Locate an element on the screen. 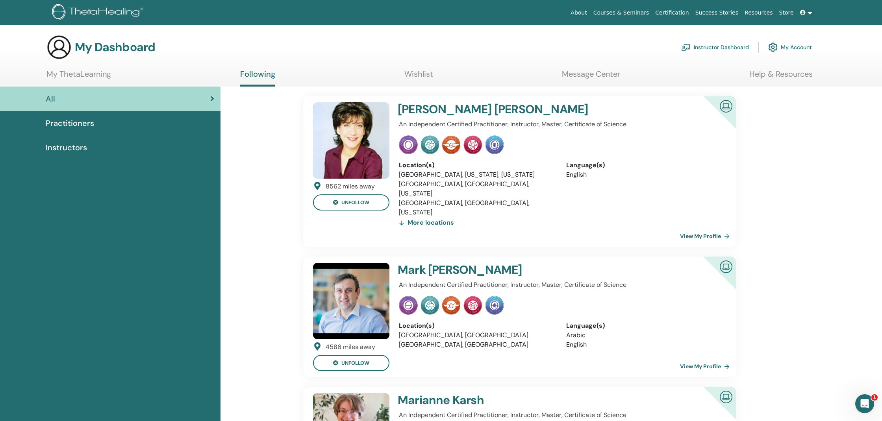  div: More locations is located at coordinates (426, 223).